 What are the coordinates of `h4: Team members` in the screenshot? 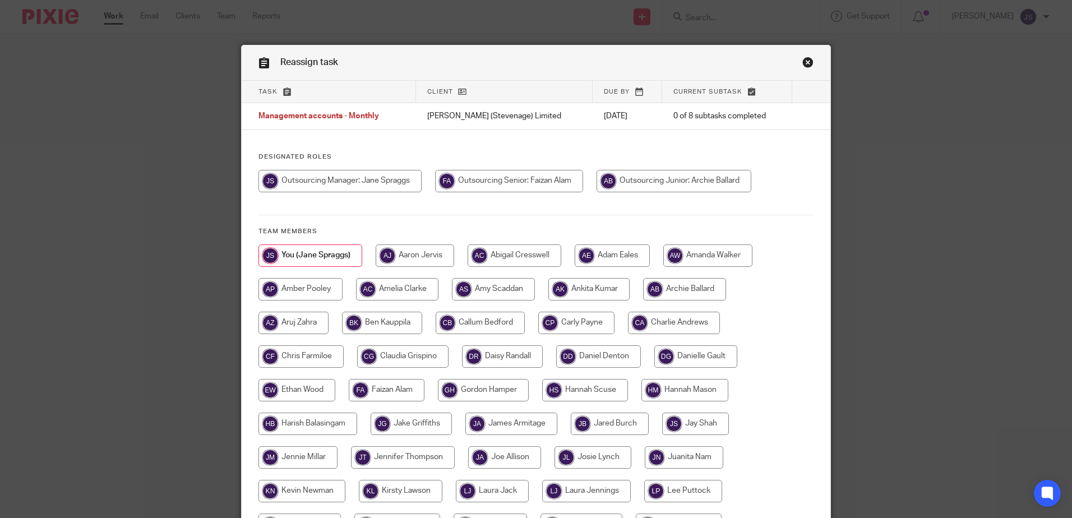 It's located at (536, 232).